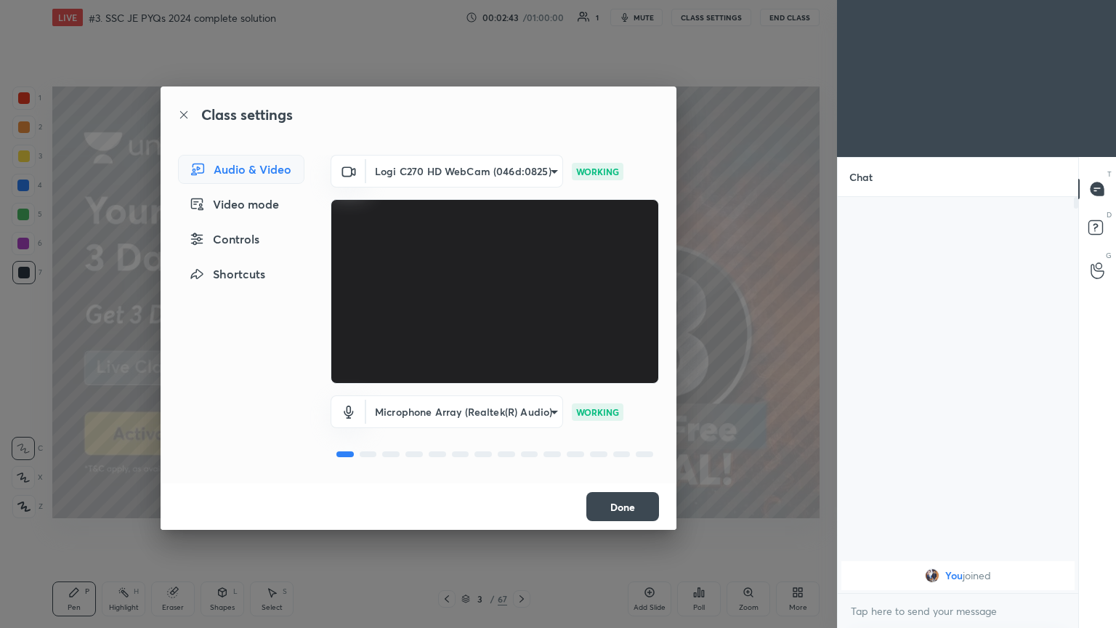 The width and height of the screenshot is (1116, 628). I want to click on p: G, so click(1109, 255).